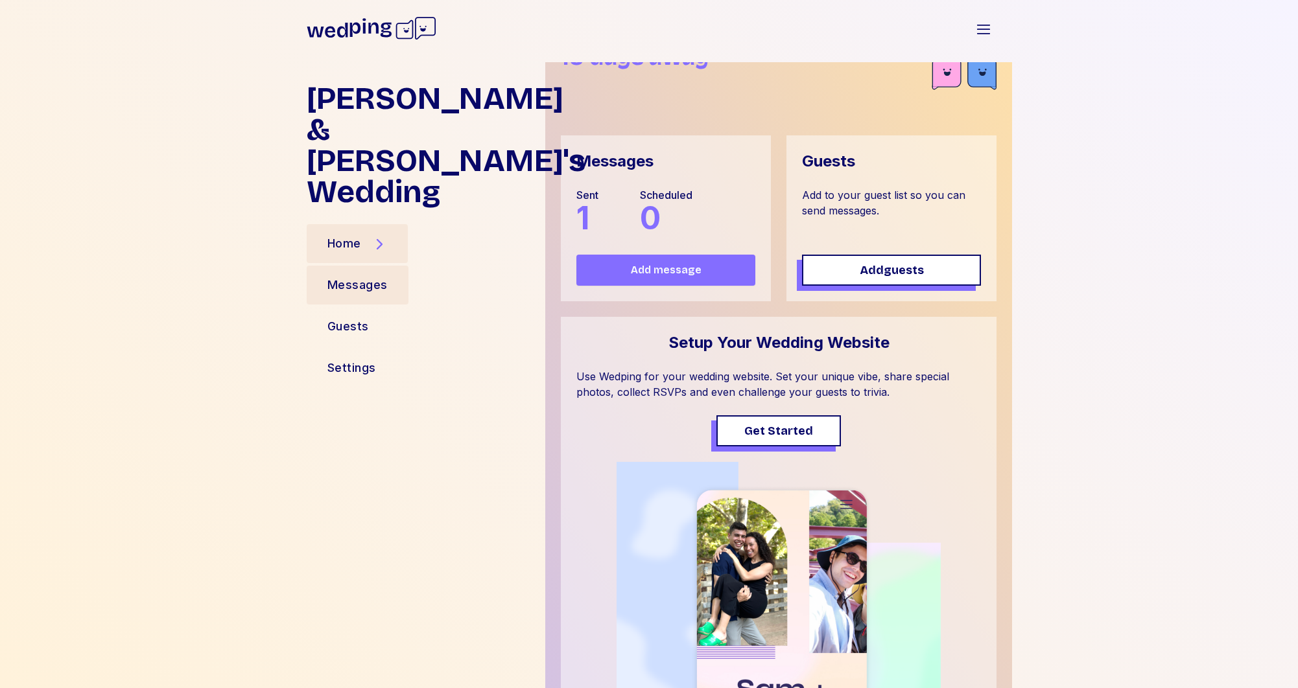 This screenshot has height=688, width=1298. I want to click on button: Add message, so click(666, 270).